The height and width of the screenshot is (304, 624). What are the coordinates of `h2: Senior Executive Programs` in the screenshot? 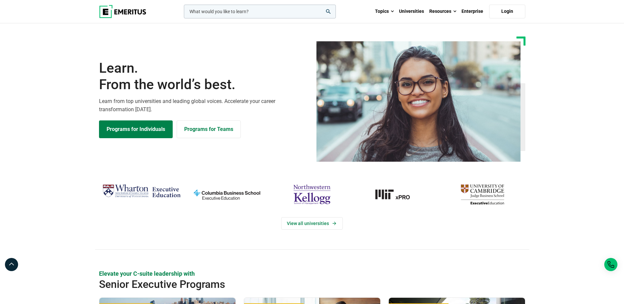 It's located at (291, 284).